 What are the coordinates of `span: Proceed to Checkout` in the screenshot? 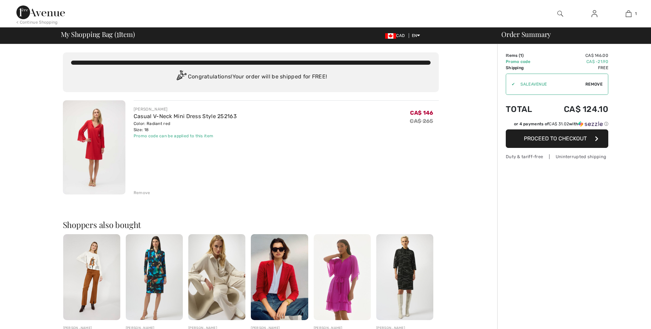 It's located at (556, 138).